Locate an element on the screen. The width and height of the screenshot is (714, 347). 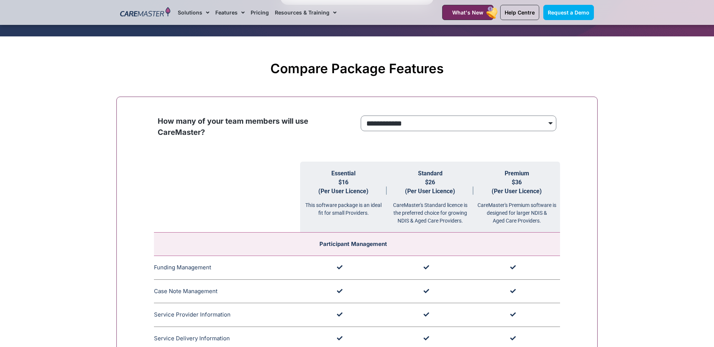
div: CareMaster's Premium software is designed for larger NDIS & Aged Care Providers. is located at coordinates (517, 211).